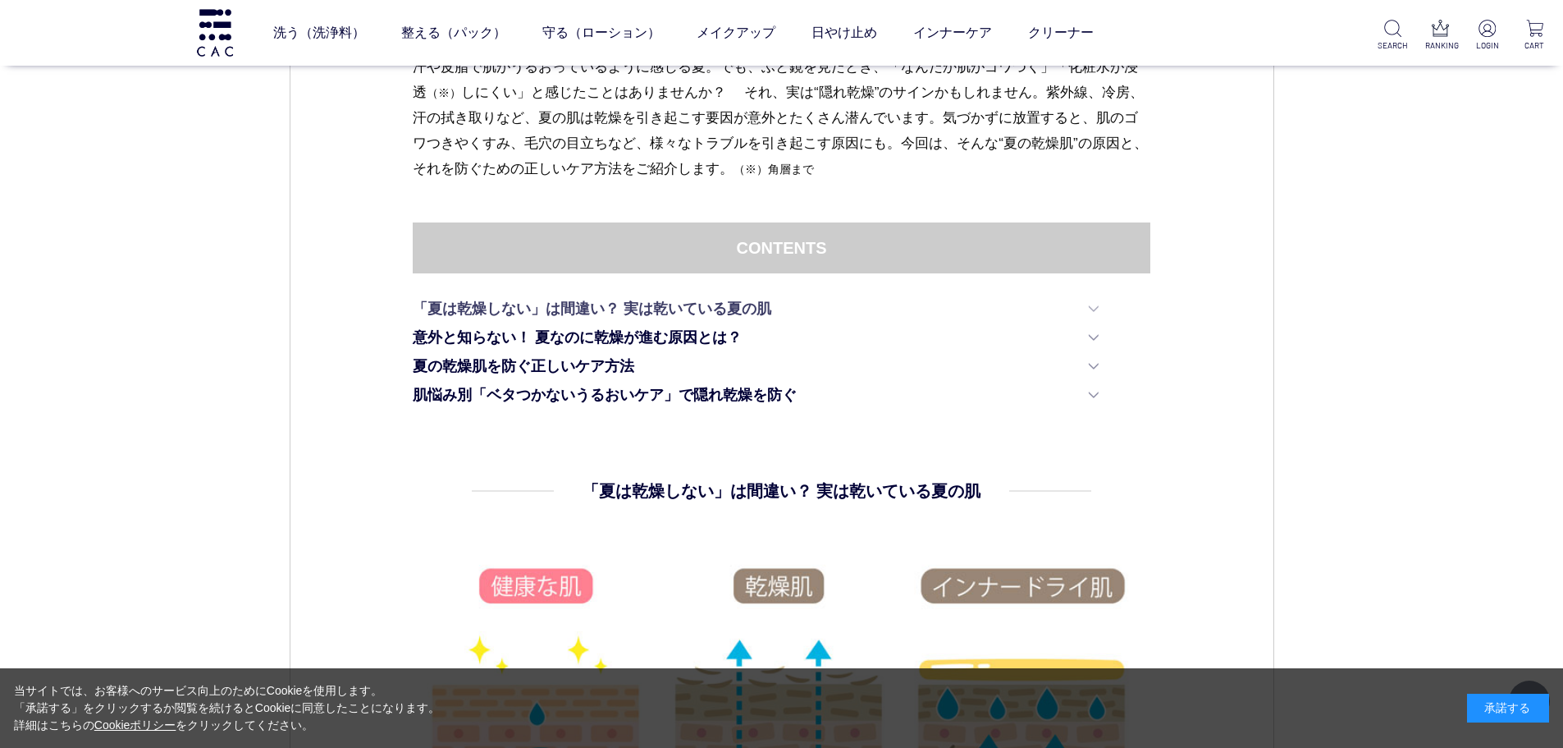 This screenshot has width=1563, height=748. What do you see at coordinates (756, 395) in the screenshot?
I see `a: 肌悩み別「ベタつかないうるおいケア」で隠れ乾燥を防ぐ` at bounding box center [756, 395].